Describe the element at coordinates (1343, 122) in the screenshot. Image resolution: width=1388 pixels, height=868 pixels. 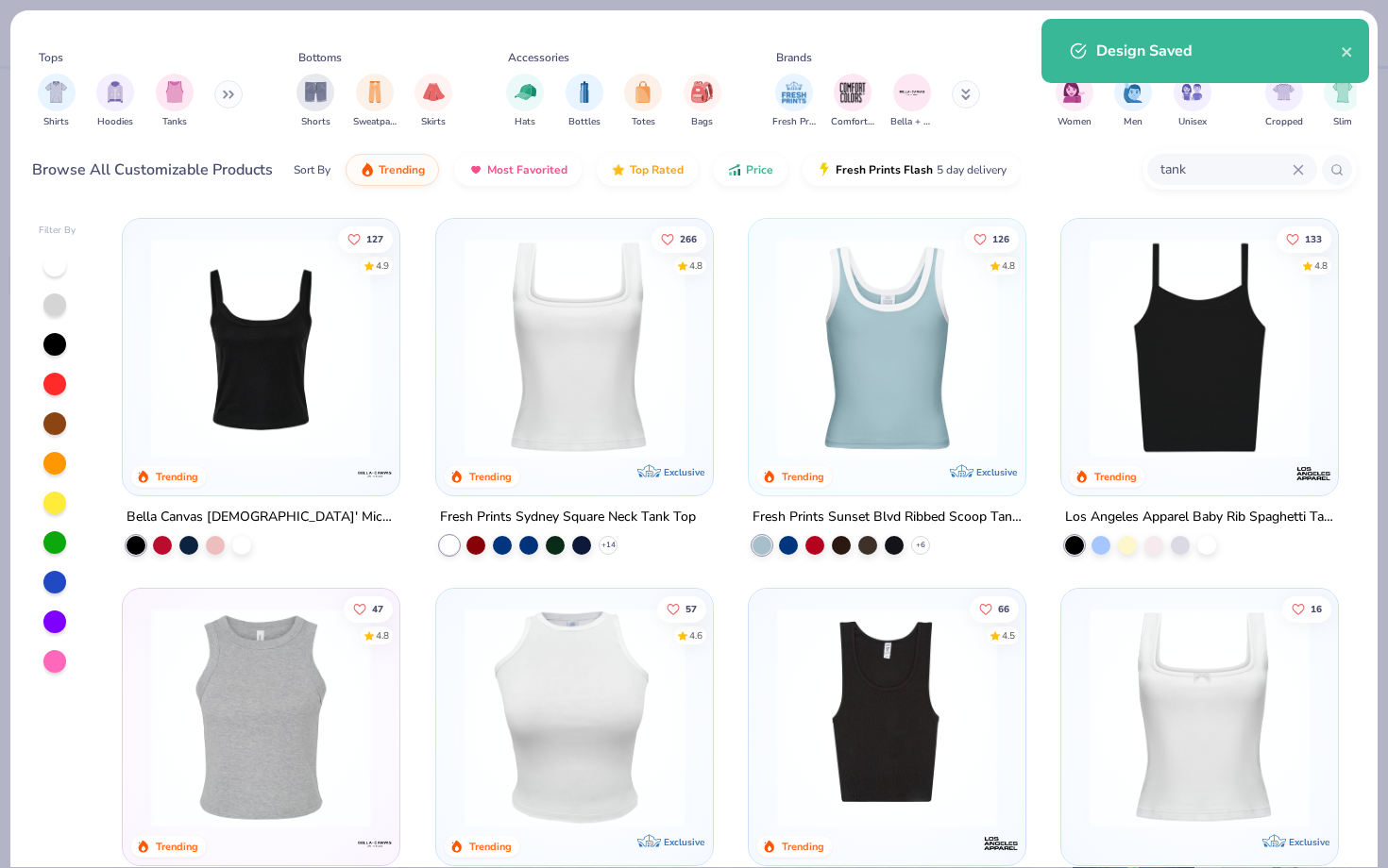
I see `span: Slim` at that location.